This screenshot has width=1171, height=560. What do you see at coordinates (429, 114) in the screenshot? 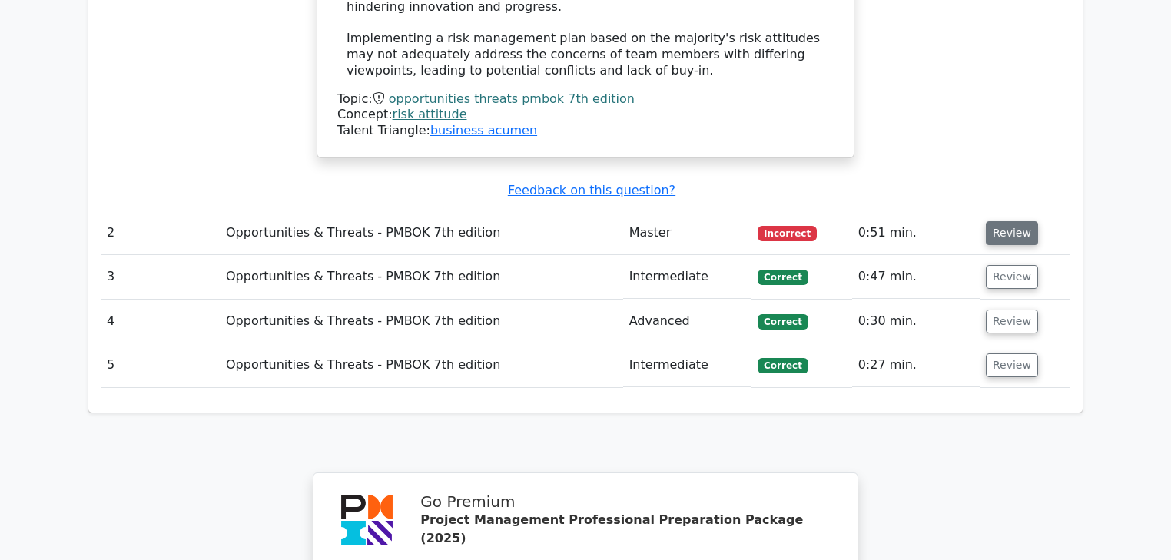
I see `a: risk attitude` at bounding box center [429, 114].